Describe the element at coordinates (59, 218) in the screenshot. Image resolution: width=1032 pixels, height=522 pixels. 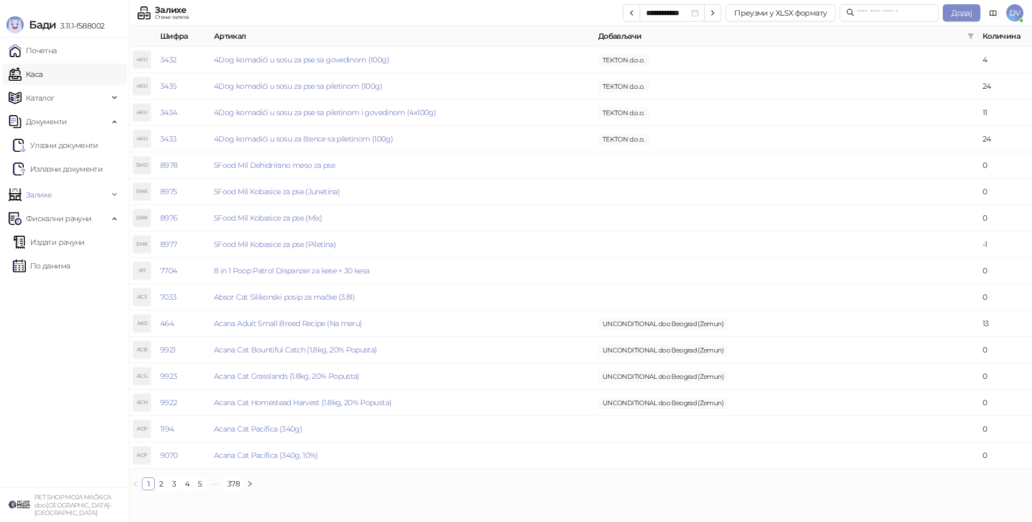
I see `span: Фискални рачуни` at that location.